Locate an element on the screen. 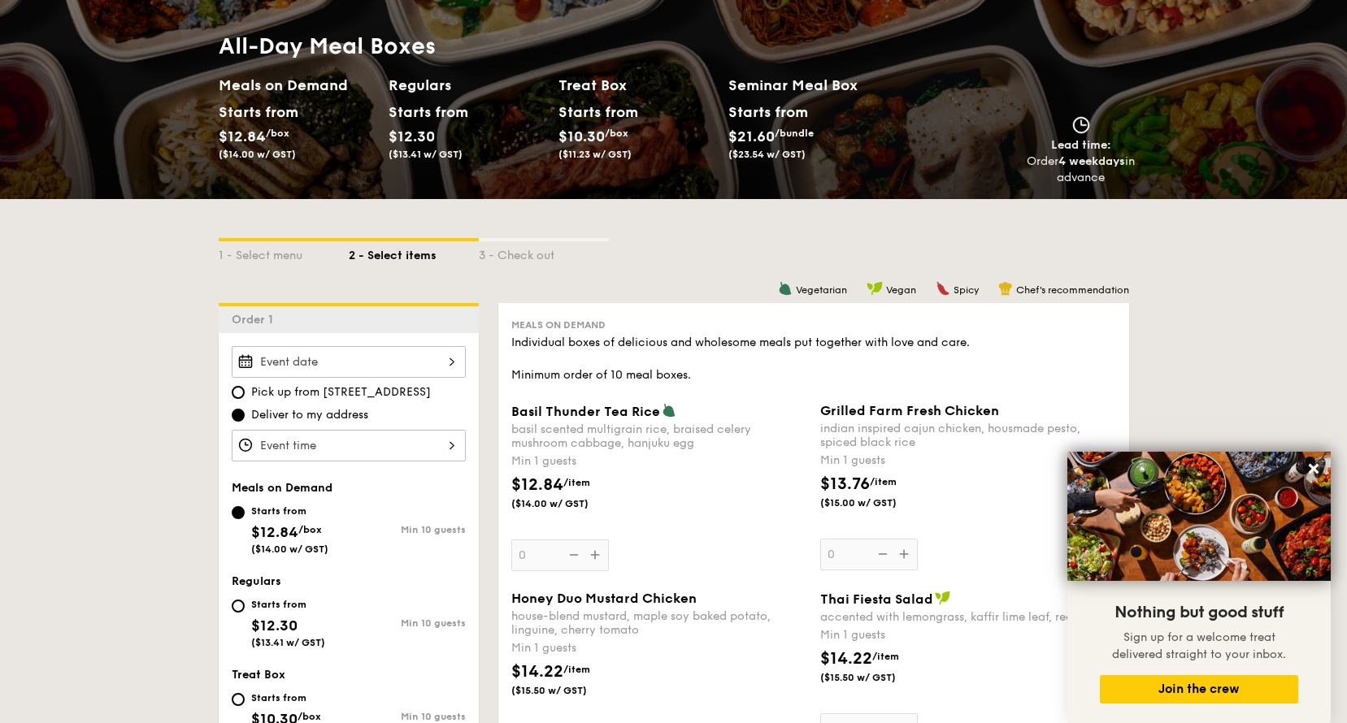  img: icon-clock.2db775ea.svg is located at coordinates (1081, 125).